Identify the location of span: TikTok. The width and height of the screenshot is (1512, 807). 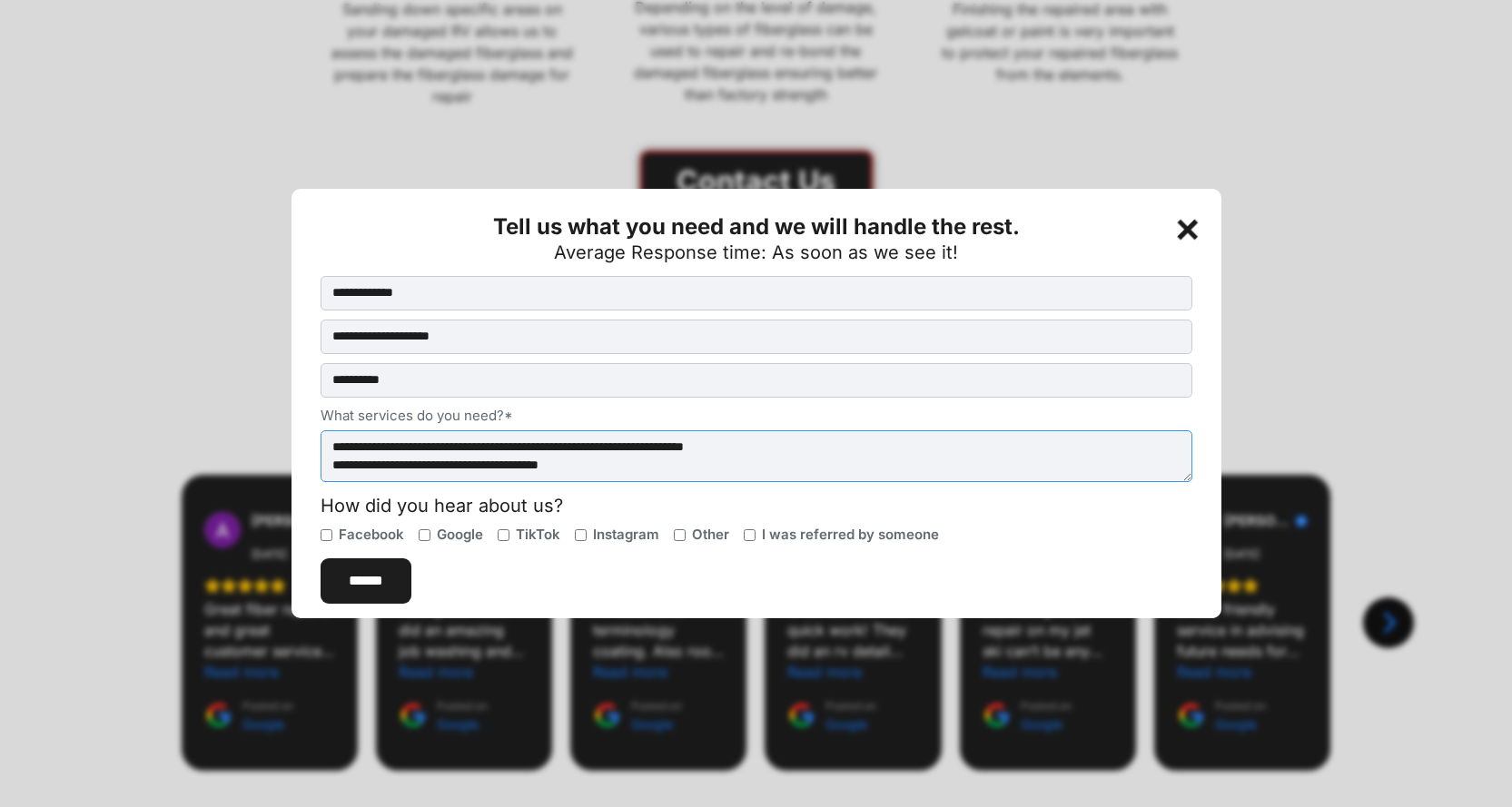
(537, 534).